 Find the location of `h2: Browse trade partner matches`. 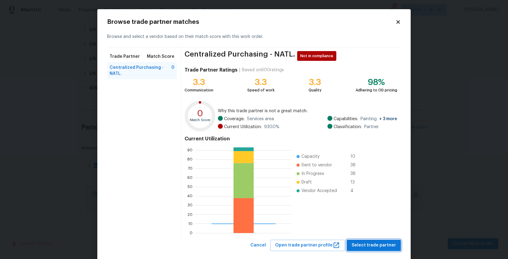

h2: Browse trade partner matches is located at coordinates (251, 22).